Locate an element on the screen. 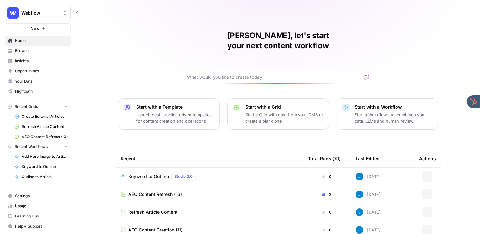  a: AEO Content Creation (11) is located at coordinates (209, 230).